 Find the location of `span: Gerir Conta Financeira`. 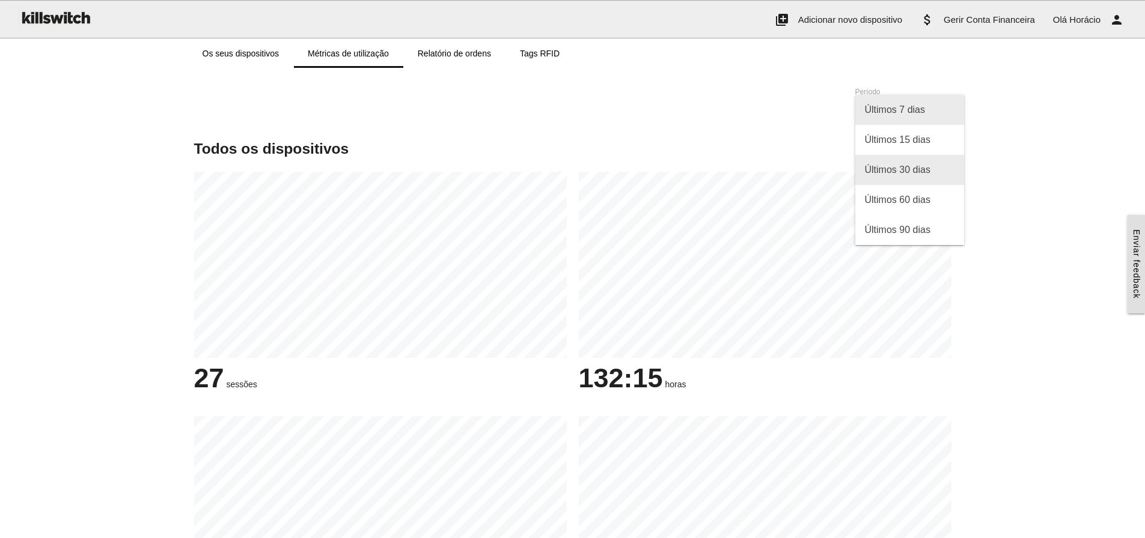

span: Gerir Conta Financeira is located at coordinates (989, 19).